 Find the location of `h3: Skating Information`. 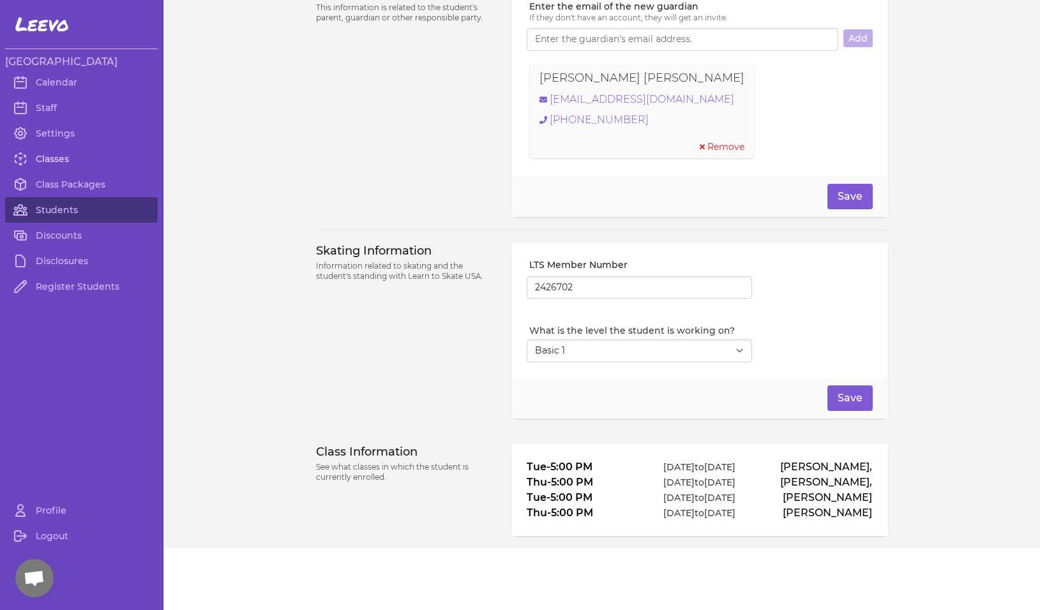

h3: Skating Information is located at coordinates (406, 251).